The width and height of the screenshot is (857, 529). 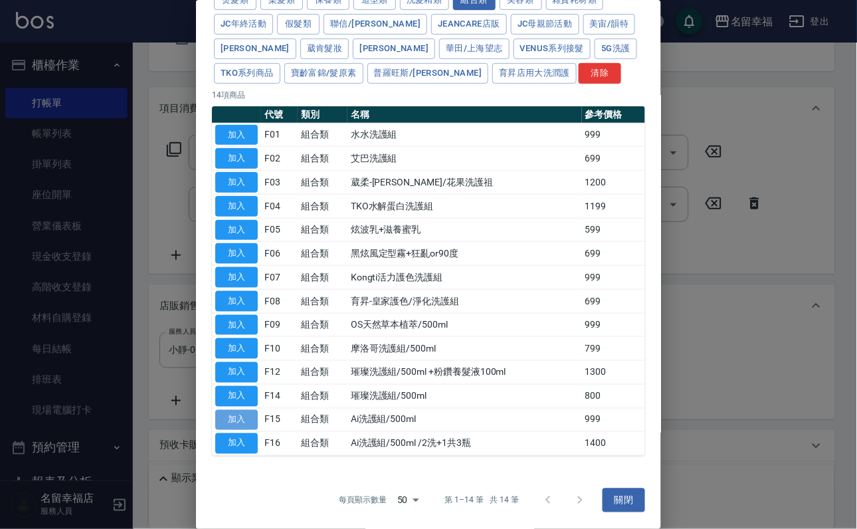 What do you see at coordinates (465, 325) in the screenshot?
I see `td: OS天然草本植萃/500ml` at bounding box center [465, 325].